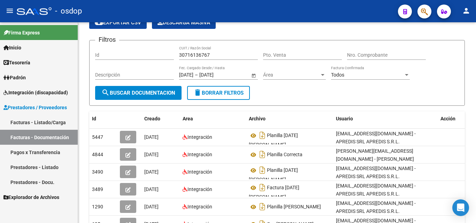 The image size is (476, 223). What do you see at coordinates (216, 75) in the screenshot?
I see `input: Fecha fin` at bounding box center [216, 75].